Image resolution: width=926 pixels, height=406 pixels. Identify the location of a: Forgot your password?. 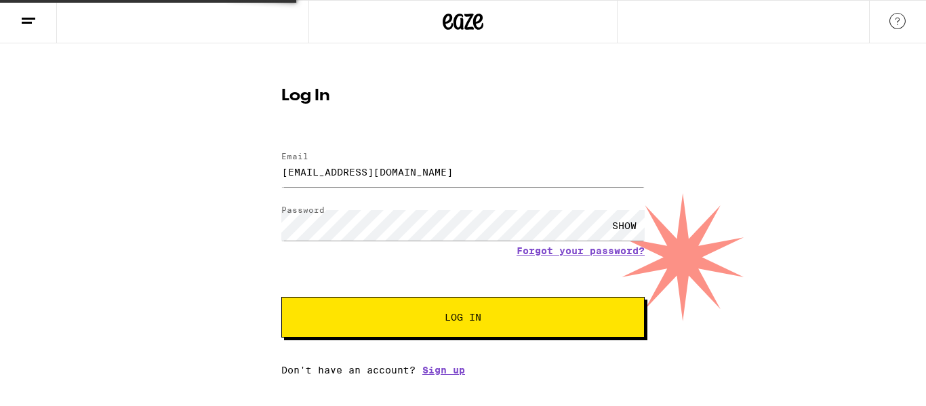
(580, 251).